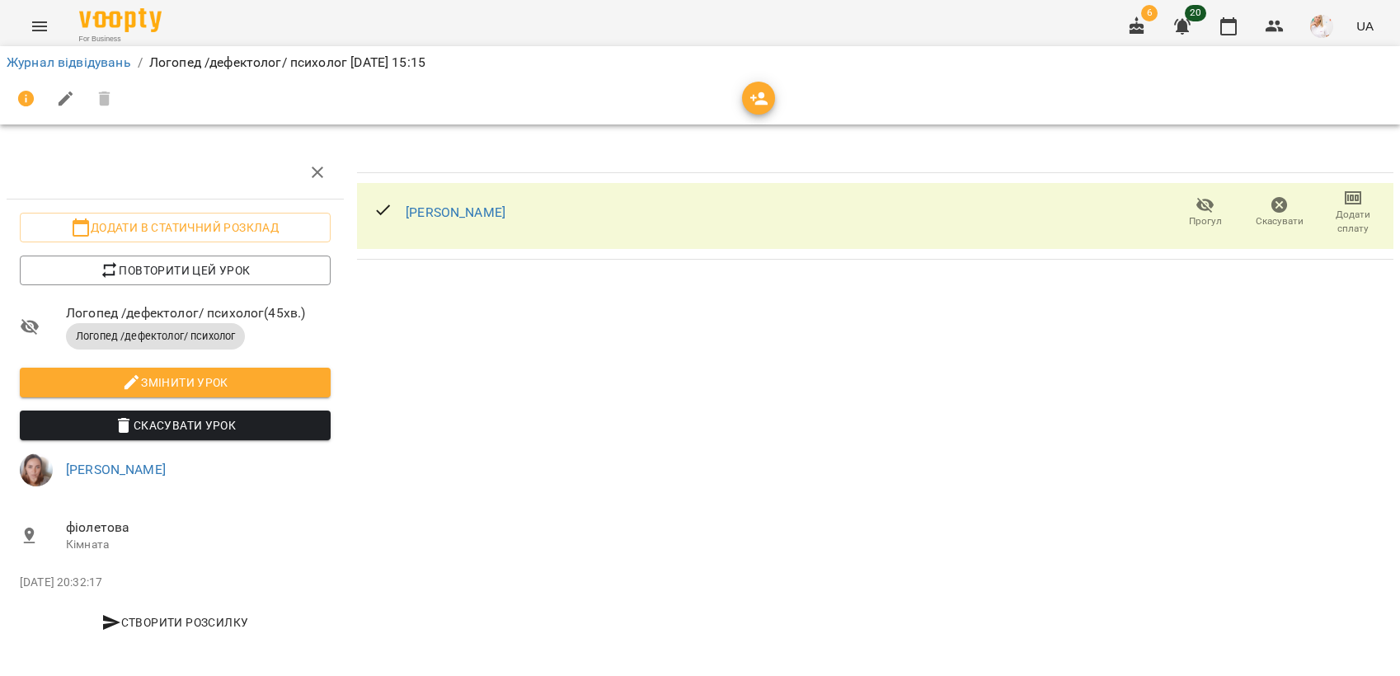 The height and width of the screenshot is (676, 1400). Describe the element at coordinates (175, 382) in the screenshot. I see `span: Змінити урок` at that location.